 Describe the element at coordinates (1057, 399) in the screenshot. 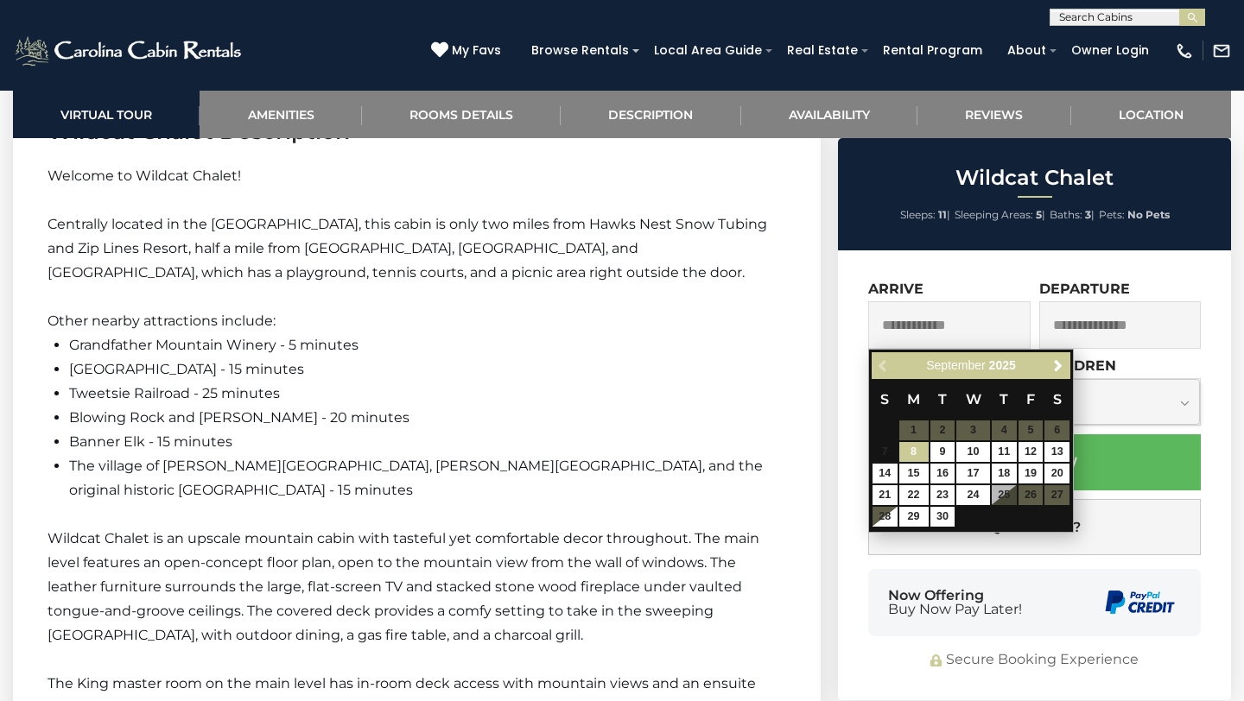

I see `span: Saturday` at that location.